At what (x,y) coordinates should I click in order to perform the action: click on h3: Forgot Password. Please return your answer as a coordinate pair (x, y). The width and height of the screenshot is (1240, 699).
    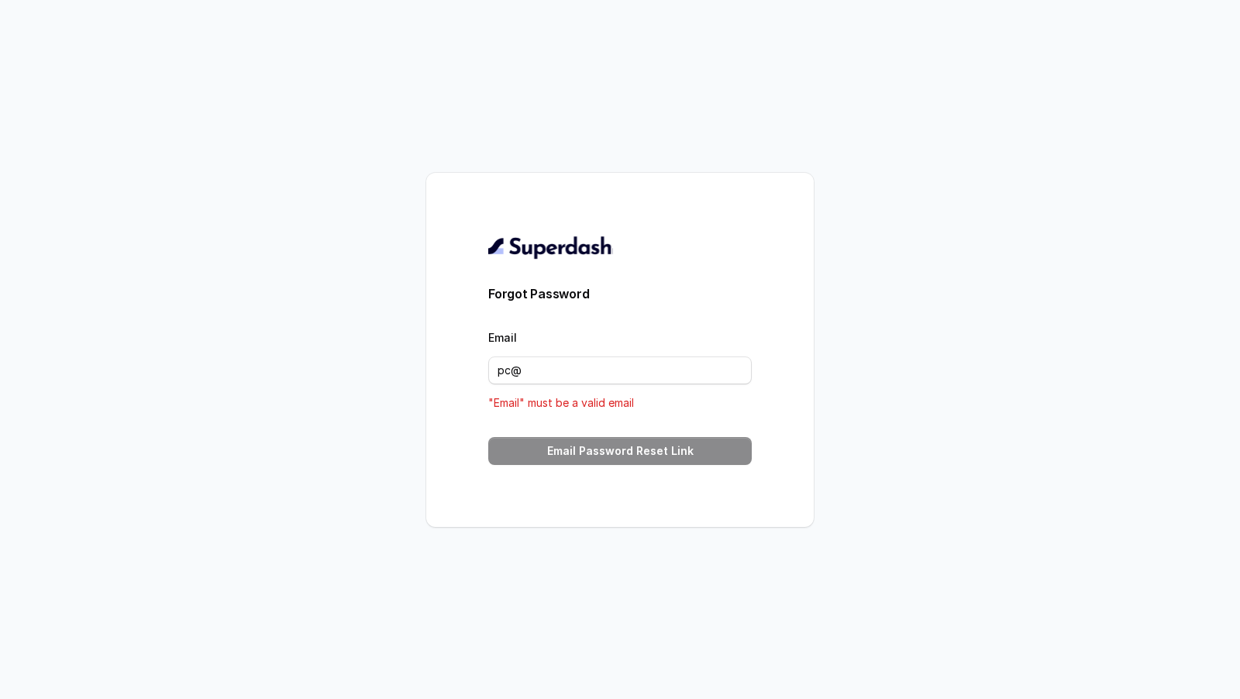
    Looking at the image, I should click on (620, 294).